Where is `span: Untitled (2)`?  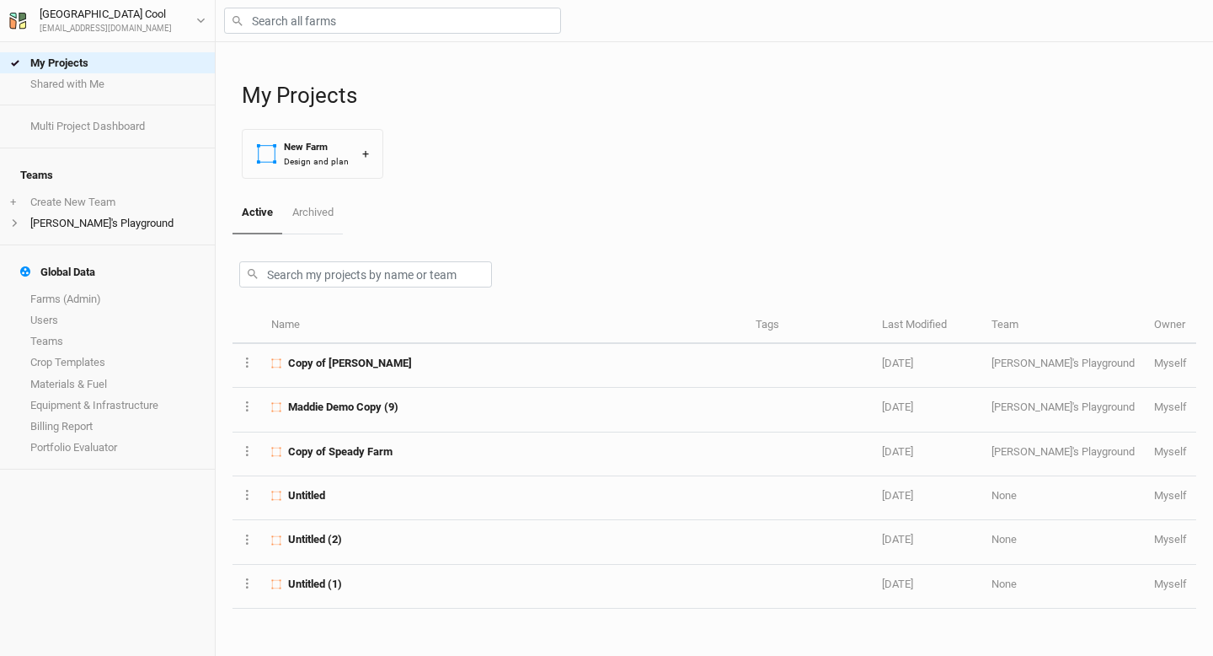 span: Untitled (2) is located at coordinates (315, 539).